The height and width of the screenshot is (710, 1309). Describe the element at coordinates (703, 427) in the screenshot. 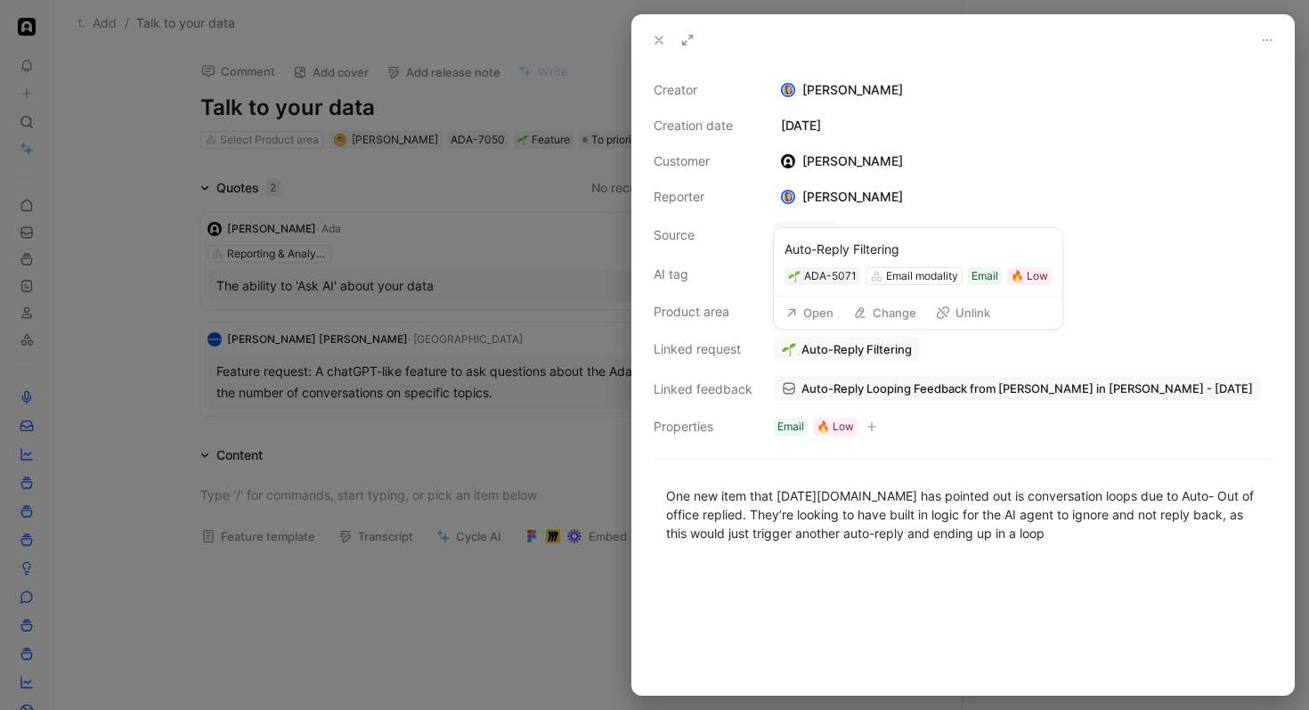

I see `div: Properties` at that location.